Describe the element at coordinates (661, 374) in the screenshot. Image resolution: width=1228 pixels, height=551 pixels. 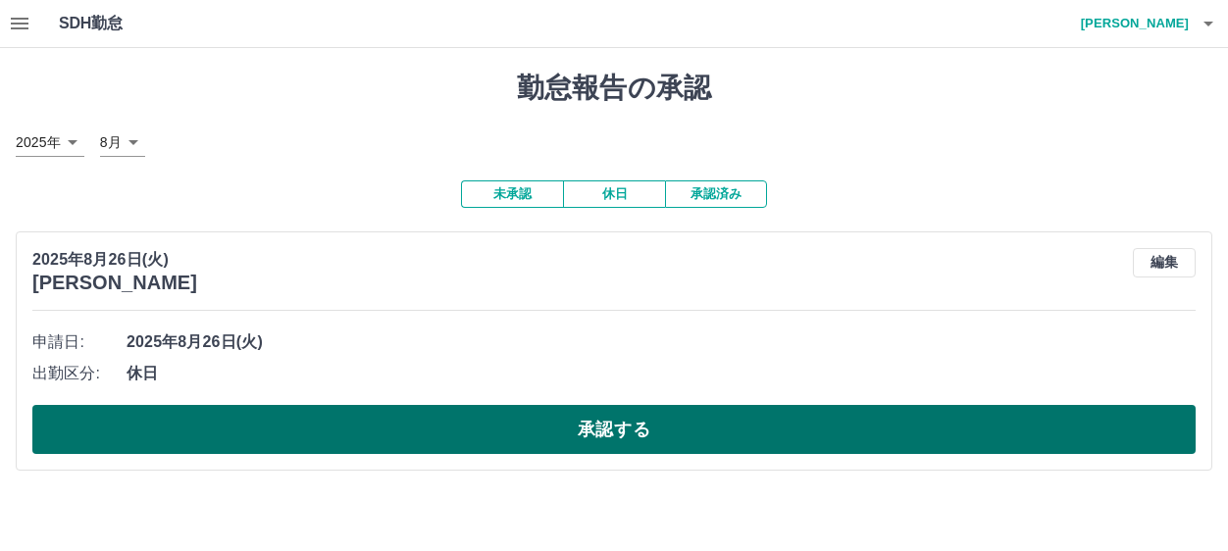
I see `span: 休日` at that location.